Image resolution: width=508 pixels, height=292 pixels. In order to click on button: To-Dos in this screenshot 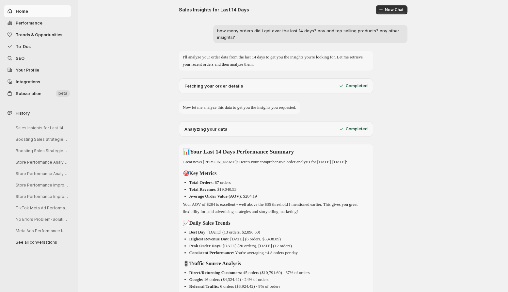, I will do `click(38, 46)`.